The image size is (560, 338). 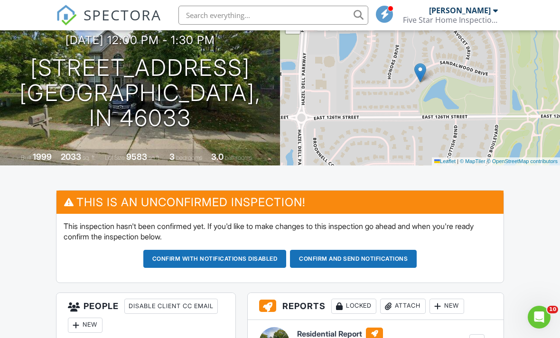 I want to click on span: bedrooms, so click(x=189, y=158).